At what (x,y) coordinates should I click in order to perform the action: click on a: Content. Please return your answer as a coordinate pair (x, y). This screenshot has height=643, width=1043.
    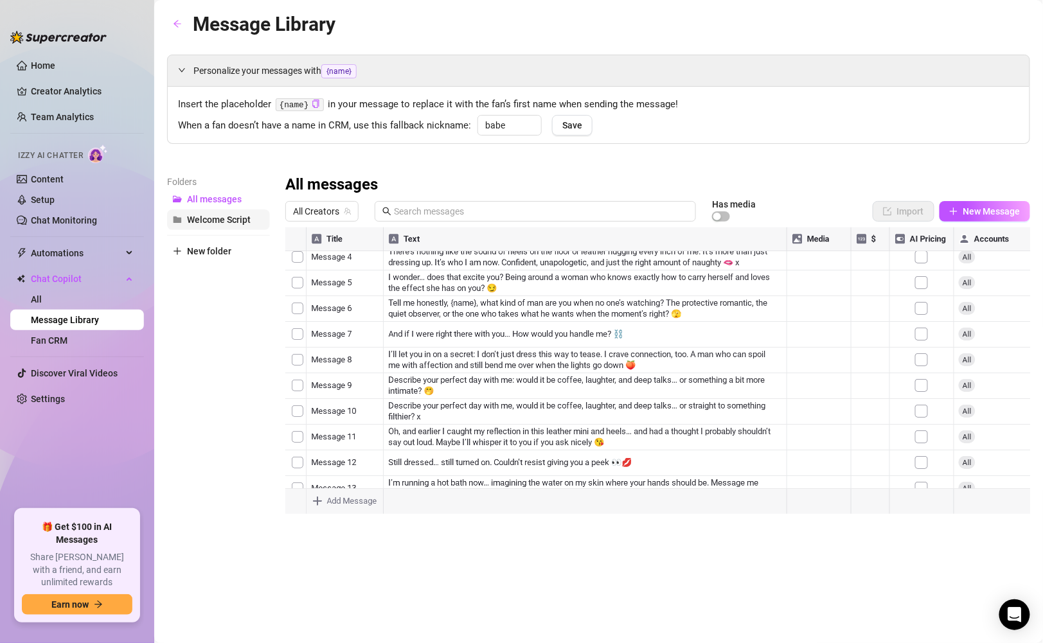
    Looking at the image, I should click on (47, 179).